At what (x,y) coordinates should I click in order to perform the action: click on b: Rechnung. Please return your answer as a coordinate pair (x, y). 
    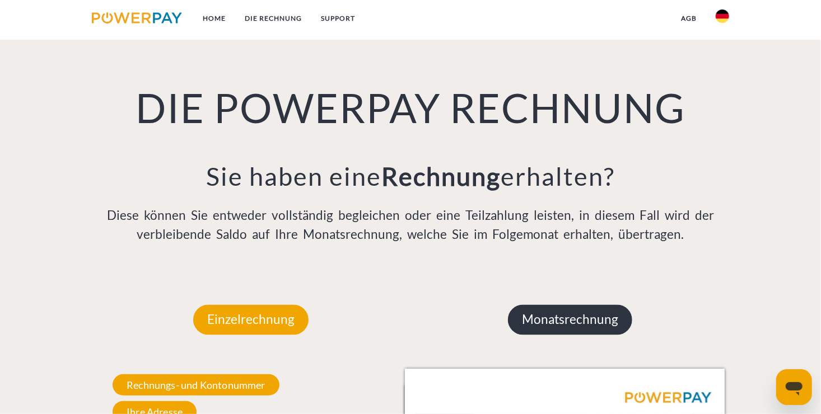
    Looking at the image, I should click on (441, 176).